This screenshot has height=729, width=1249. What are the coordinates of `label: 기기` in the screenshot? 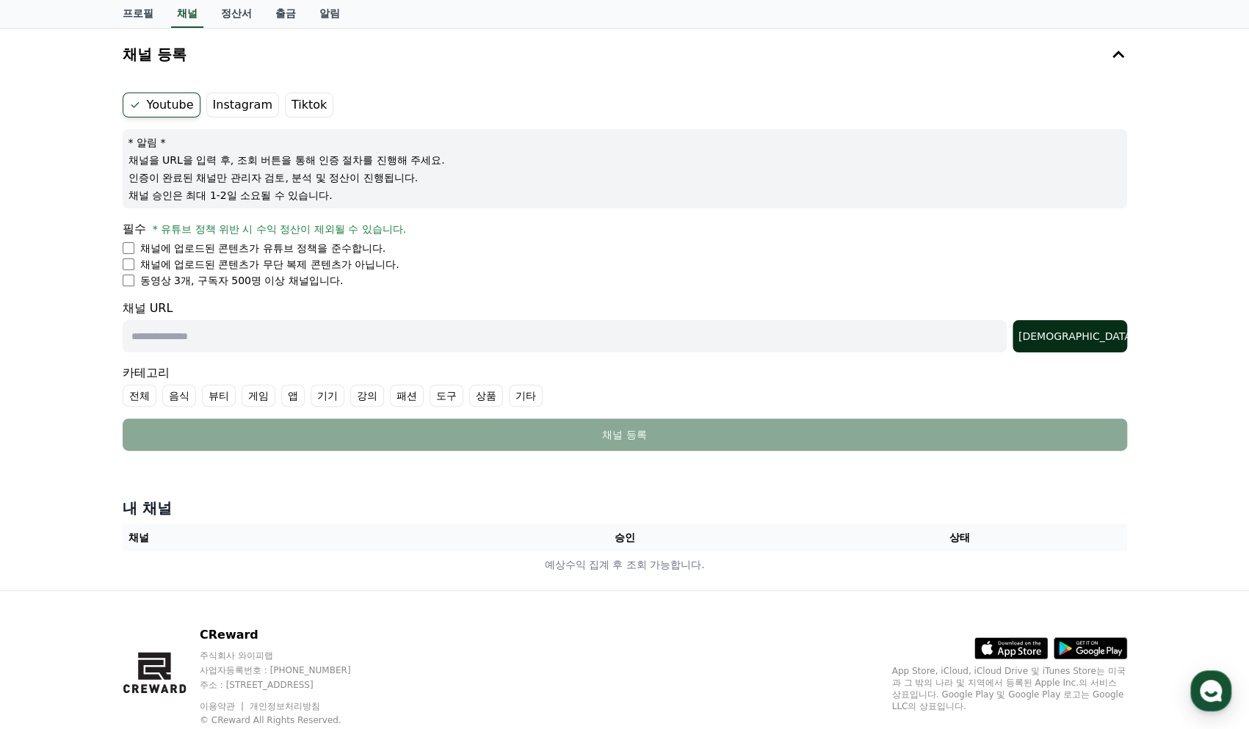 It's located at (327, 396).